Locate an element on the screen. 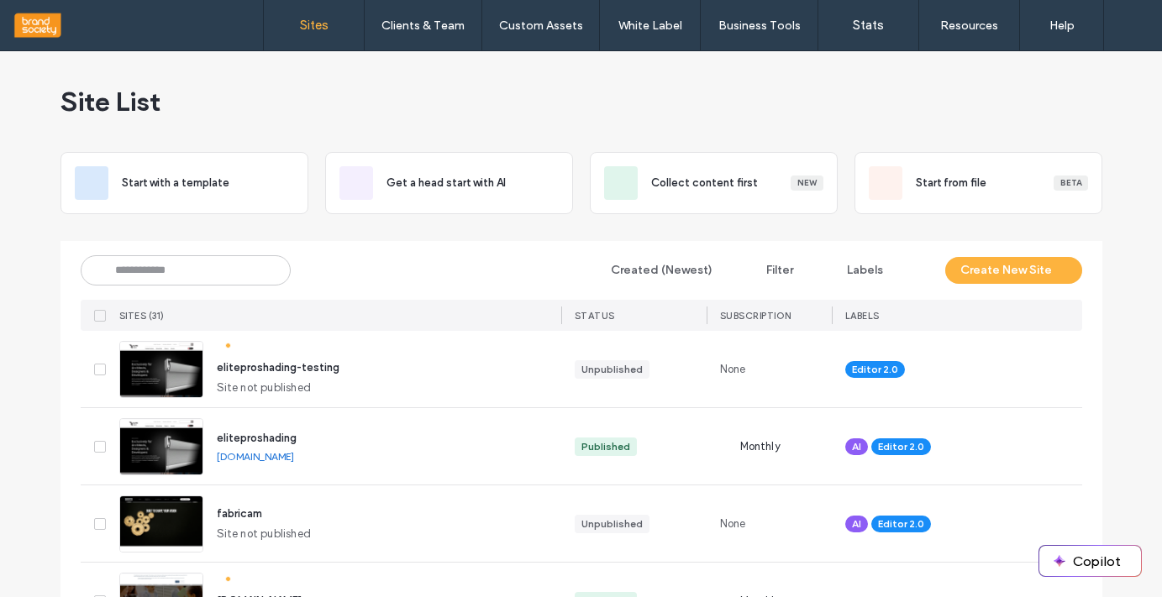 The width and height of the screenshot is (1162, 597). button: Copilot is located at coordinates (1090, 561).